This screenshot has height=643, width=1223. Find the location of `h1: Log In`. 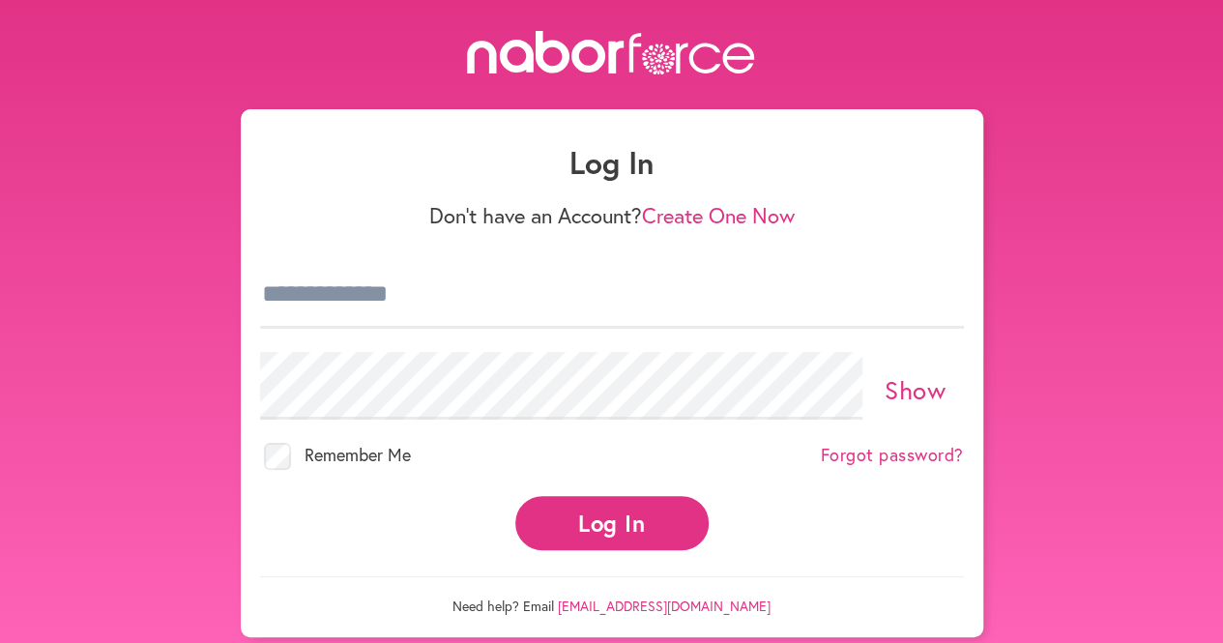

h1: Log In is located at coordinates (612, 162).